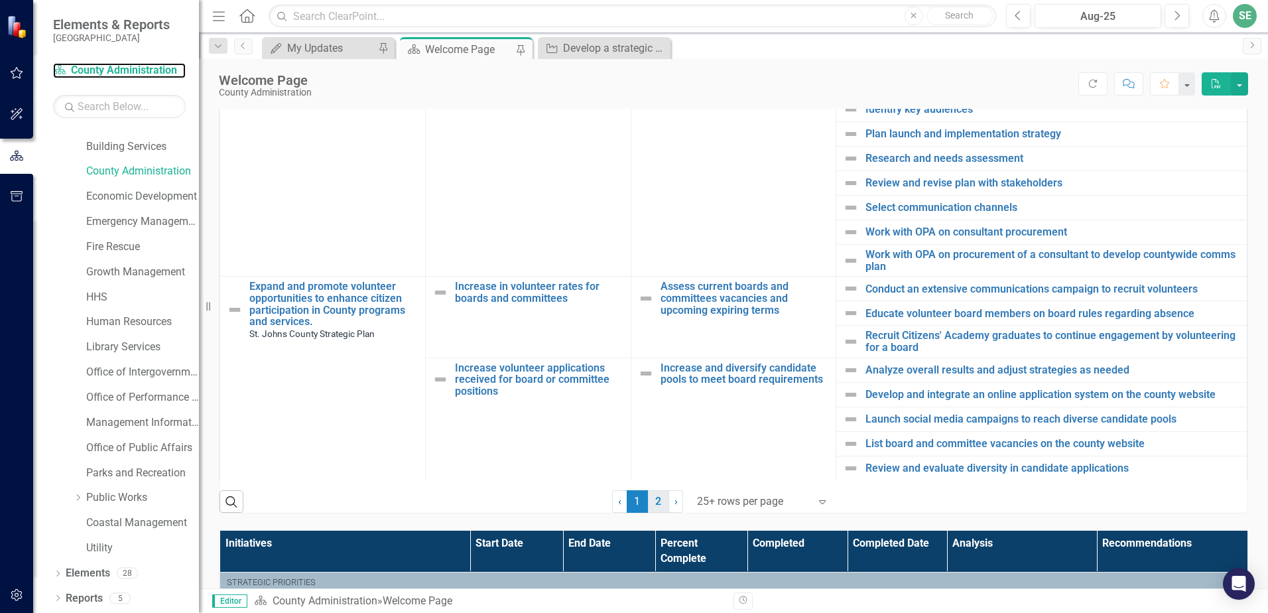 The width and height of the screenshot is (1268, 613). I want to click on a: Develop a strategic communications plan inclusive of website development and enhancement, so click(604, 48).